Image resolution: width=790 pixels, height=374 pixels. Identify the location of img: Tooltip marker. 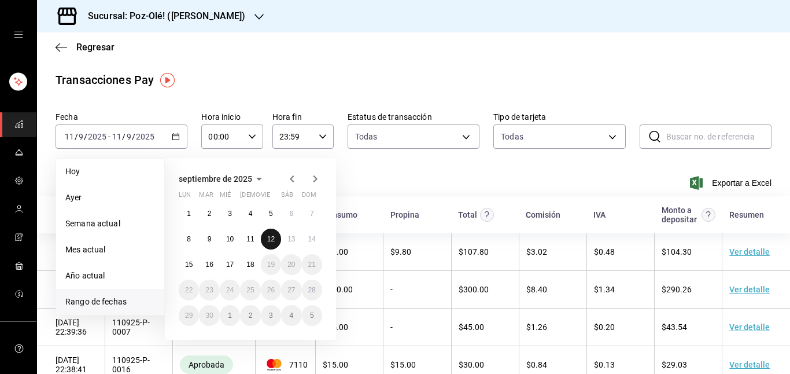
(167, 80).